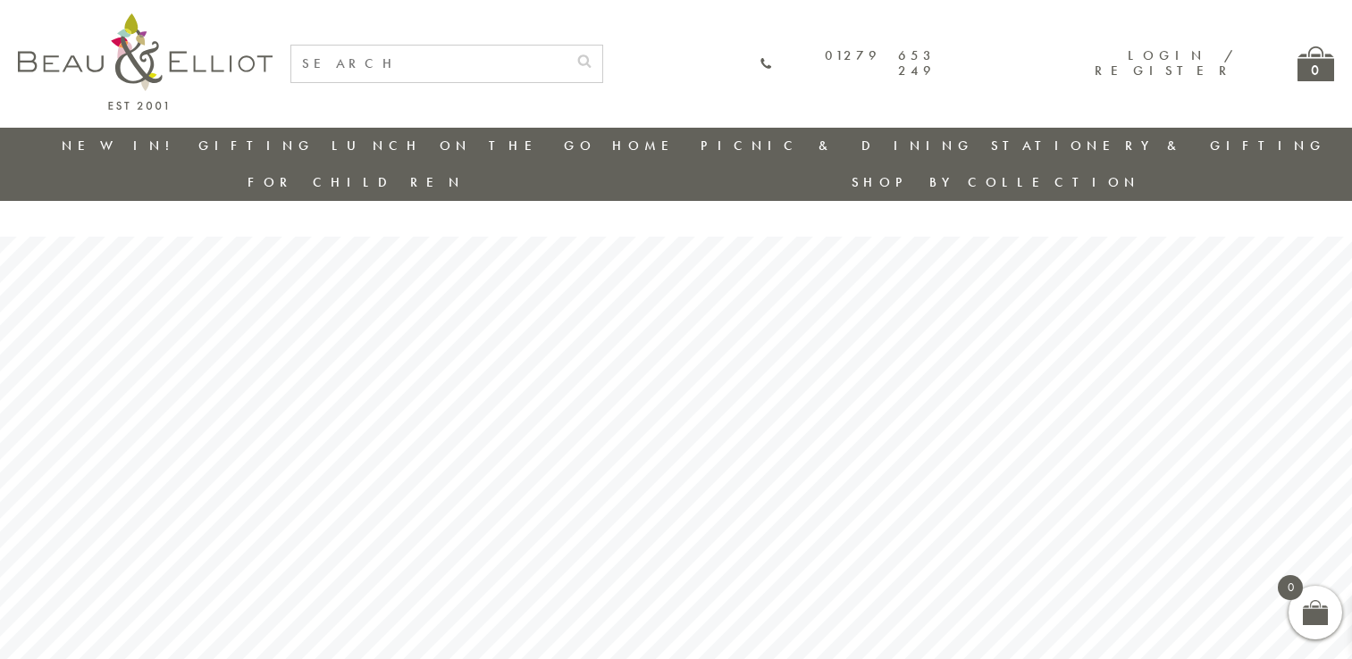 The width and height of the screenshot is (1352, 659). Describe the element at coordinates (122, 146) in the screenshot. I see `a: New in!` at that location.